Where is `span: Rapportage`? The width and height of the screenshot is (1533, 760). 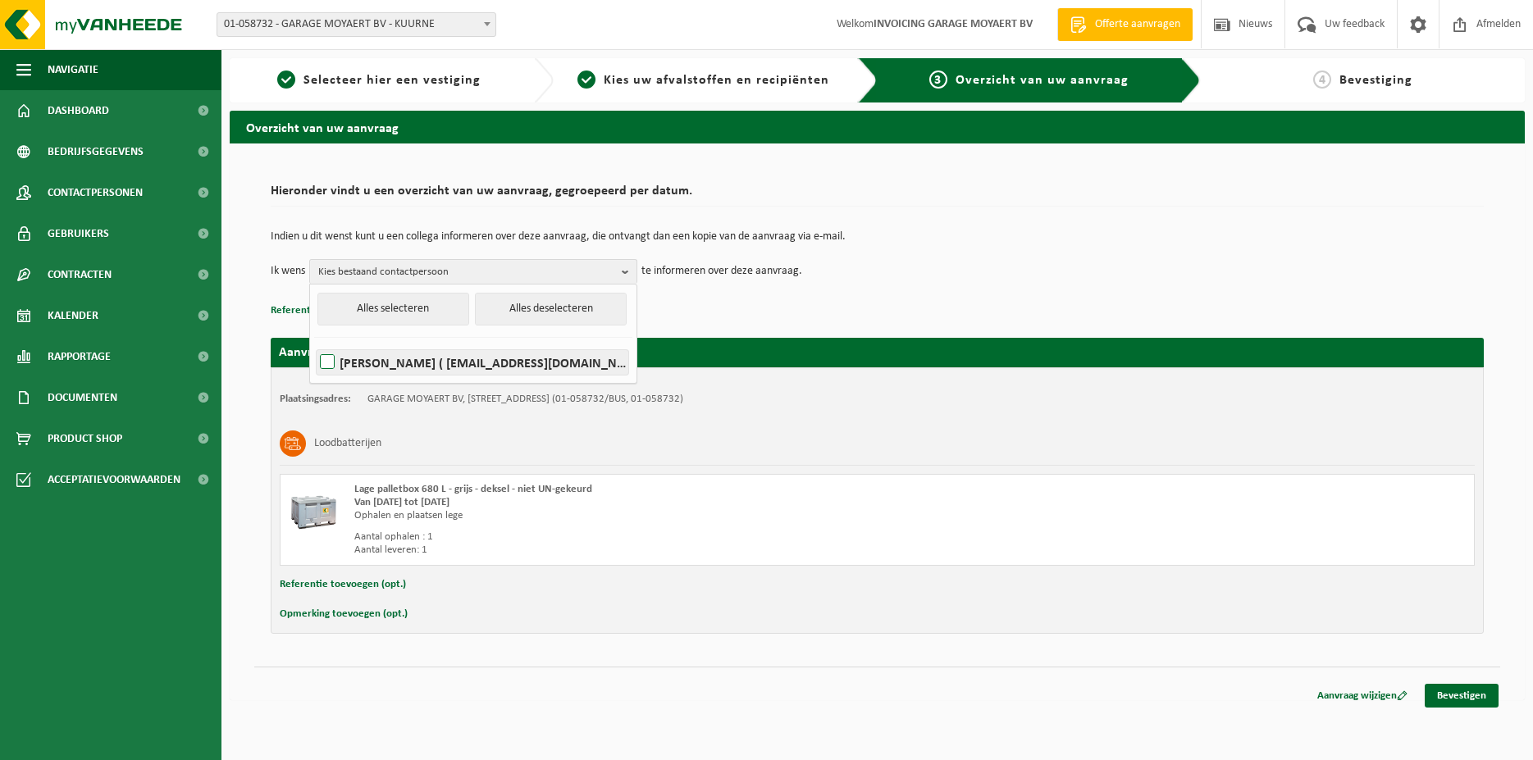 span: Rapportage is located at coordinates (79, 357).